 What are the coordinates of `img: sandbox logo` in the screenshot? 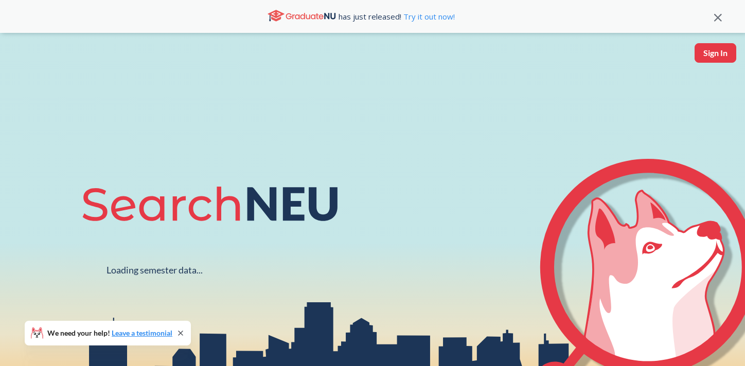 It's located at (22, 59).